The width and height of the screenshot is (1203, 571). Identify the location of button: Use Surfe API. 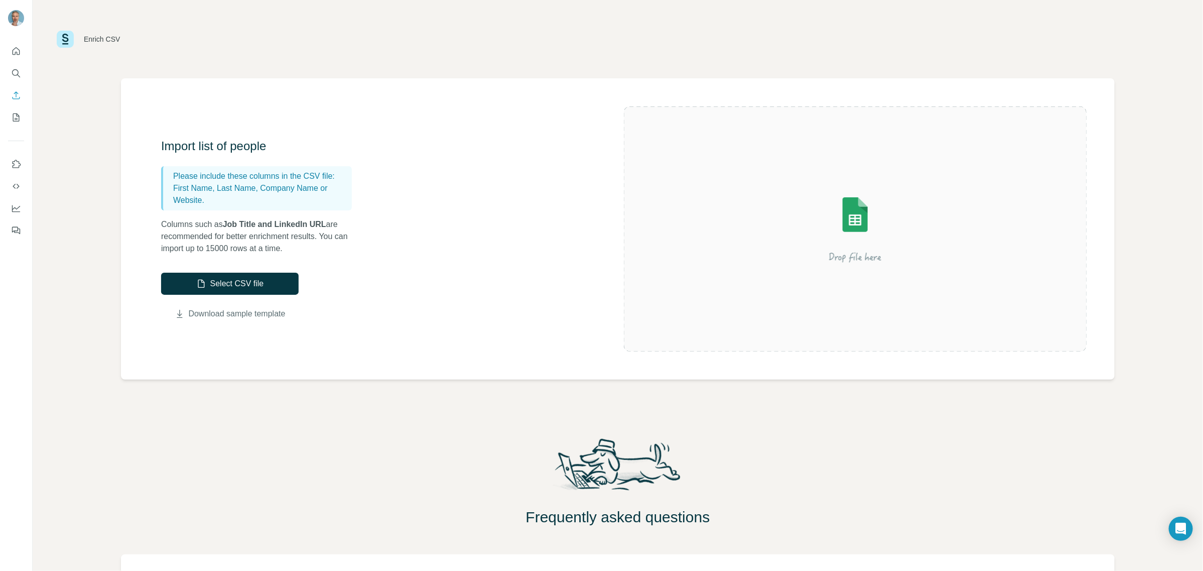
(16, 186).